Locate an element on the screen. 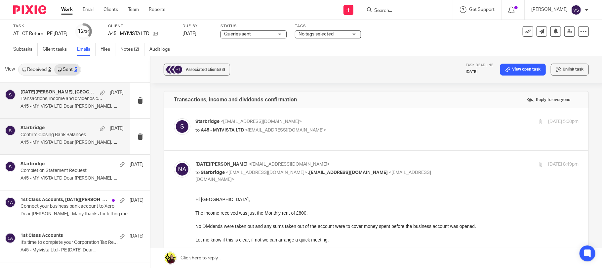  a: Files is located at coordinates (108, 49).